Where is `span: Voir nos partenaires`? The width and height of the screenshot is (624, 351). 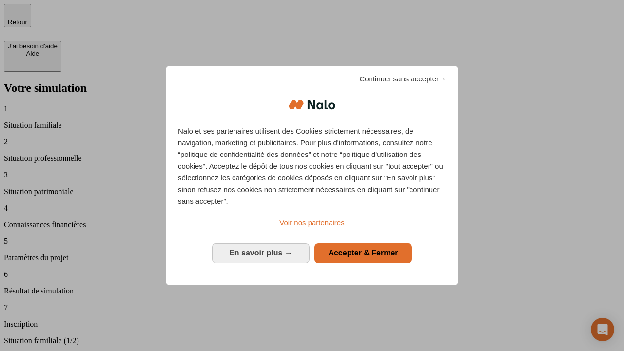
span: Voir nos partenaires is located at coordinates (311, 222).